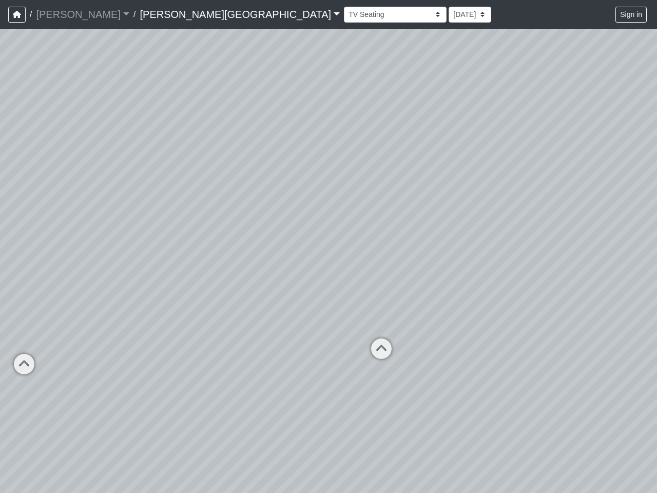 The image size is (657, 493). I want to click on button: Sign in, so click(631, 14).